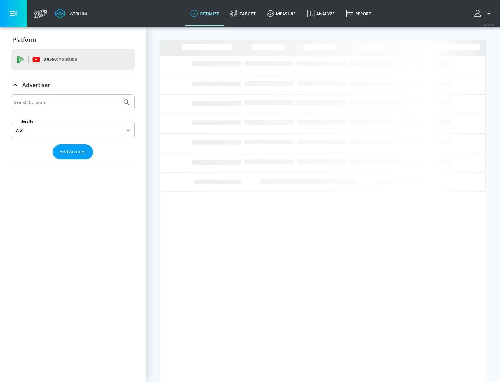 The height and width of the screenshot is (382, 500). Describe the element at coordinates (359, 14) in the screenshot. I see `a: Report` at that location.